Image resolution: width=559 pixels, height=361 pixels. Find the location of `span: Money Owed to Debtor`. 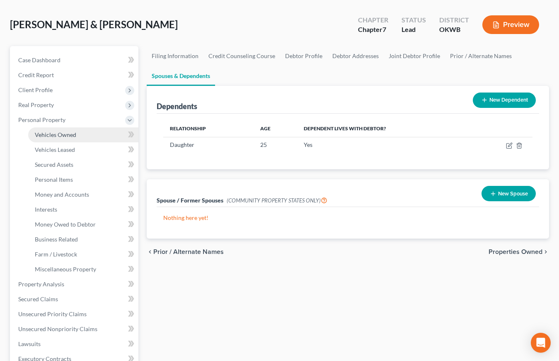

span: Money Owed to Debtor is located at coordinates (65, 224).